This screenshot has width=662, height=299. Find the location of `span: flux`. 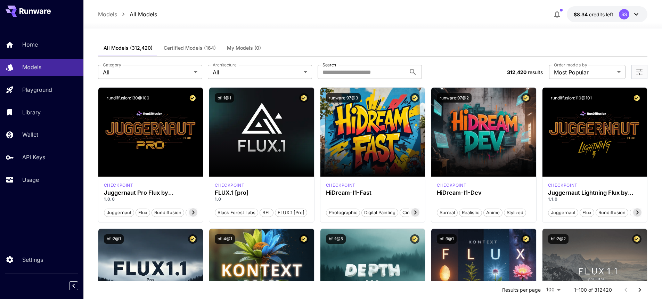

span: flux is located at coordinates (143, 213).